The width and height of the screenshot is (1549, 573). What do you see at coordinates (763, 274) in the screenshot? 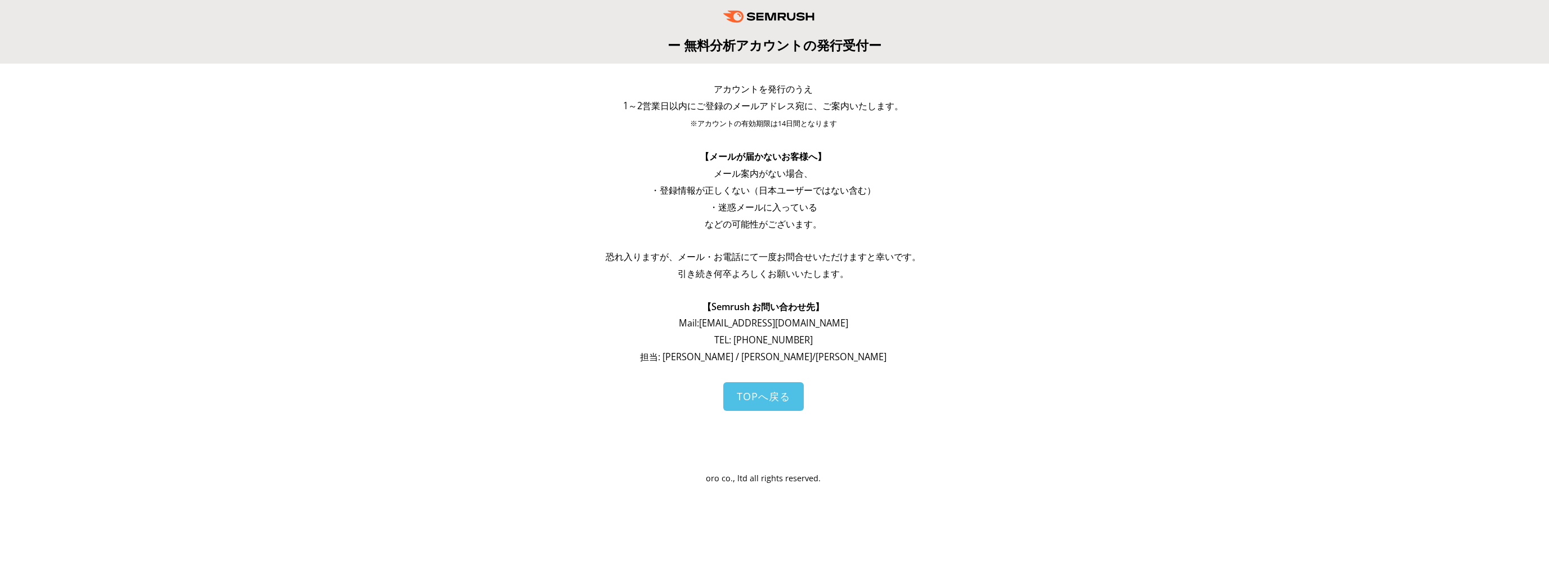
I see `span: 引き続き何卒よろしくお願いいたします。` at bounding box center [763, 274].